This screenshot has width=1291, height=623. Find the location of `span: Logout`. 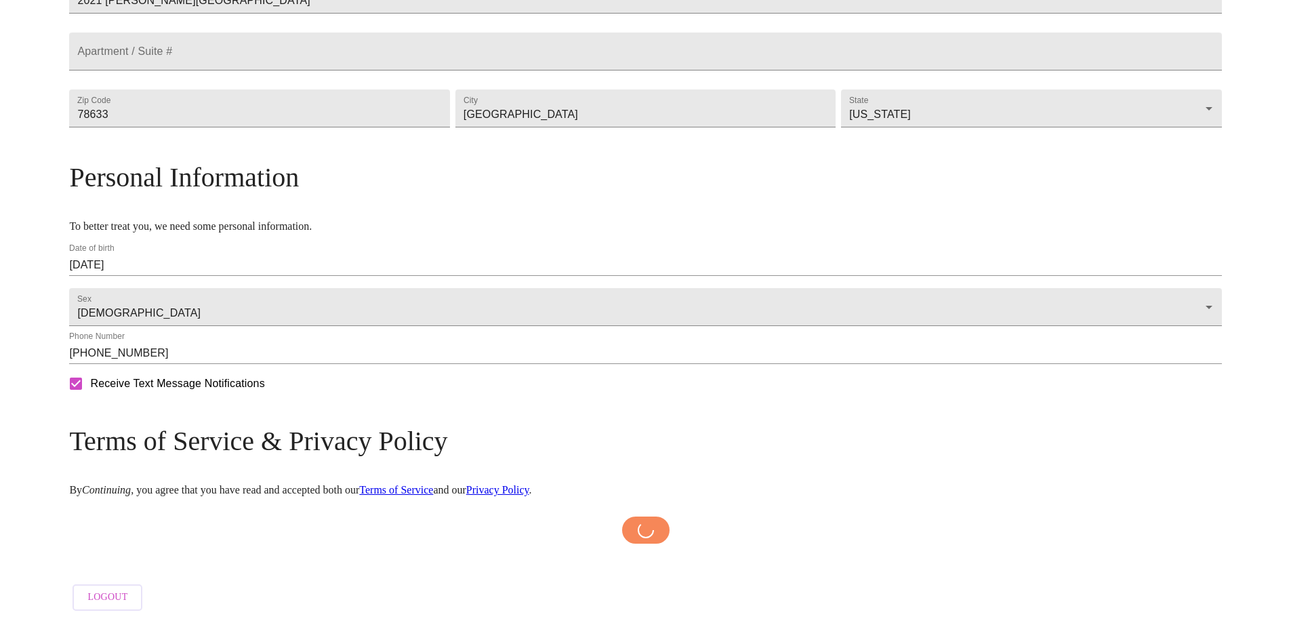

span: Logout is located at coordinates (107, 597).